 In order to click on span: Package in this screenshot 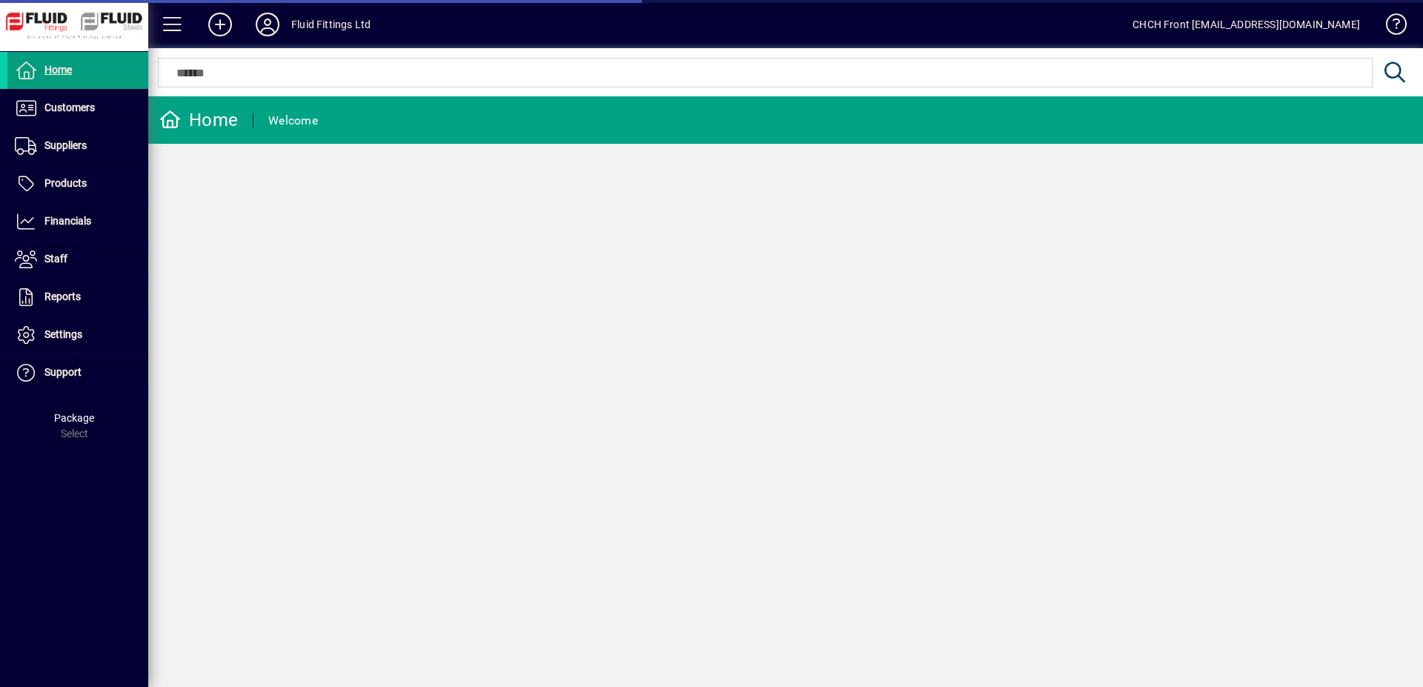, I will do `click(74, 418)`.